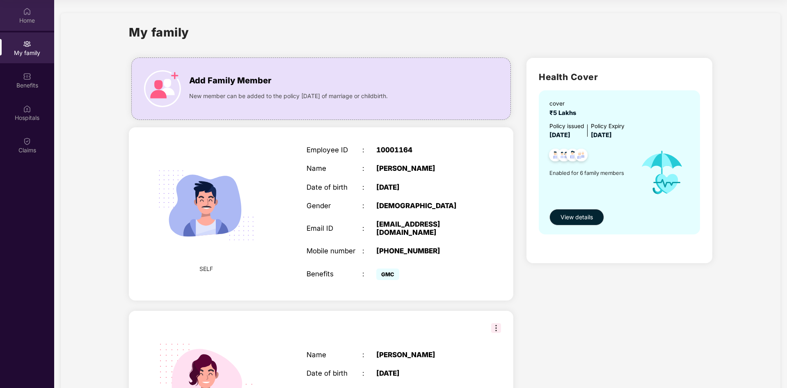  What do you see at coordinates (590, 173) in the screenshot?
I see `span: Enabled for 6 family members` at bounding box center [590, 173].